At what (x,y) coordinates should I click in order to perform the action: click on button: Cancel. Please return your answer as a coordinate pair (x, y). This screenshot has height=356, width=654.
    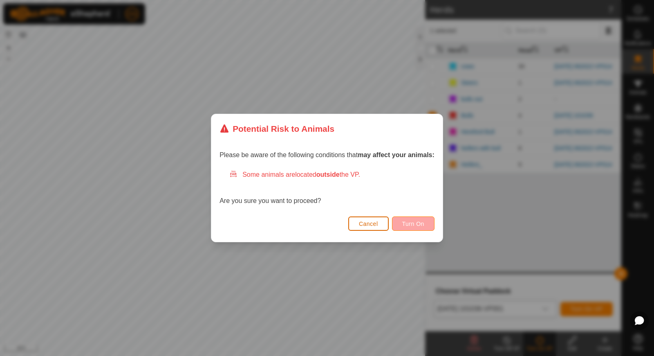
    Looking at the image, I should click on (368, 223).